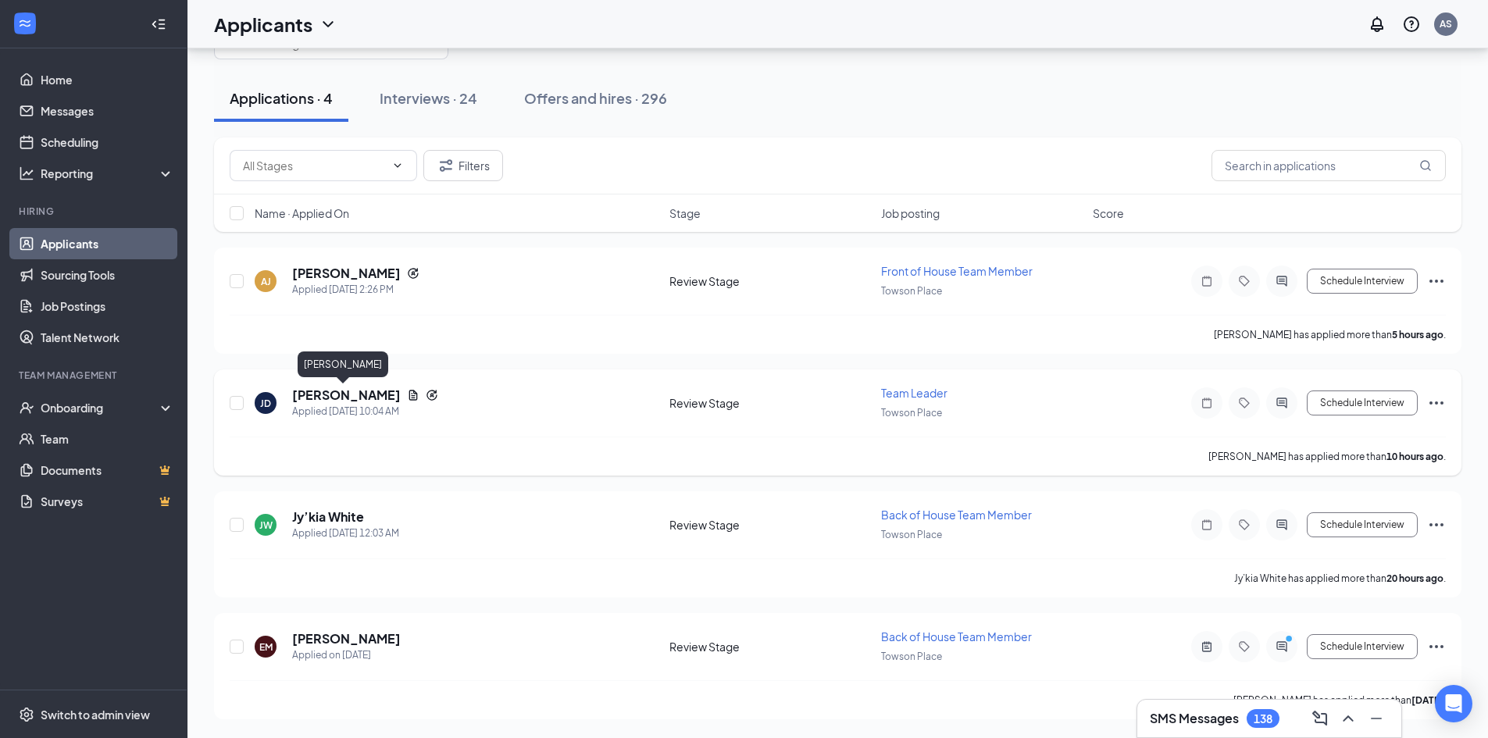 This screenshot has width=1488, height=738. What do you see at coordinates (302, 213) in the screenshot?
I see `span: Name · Applied On` at bounding box center [302, 213].